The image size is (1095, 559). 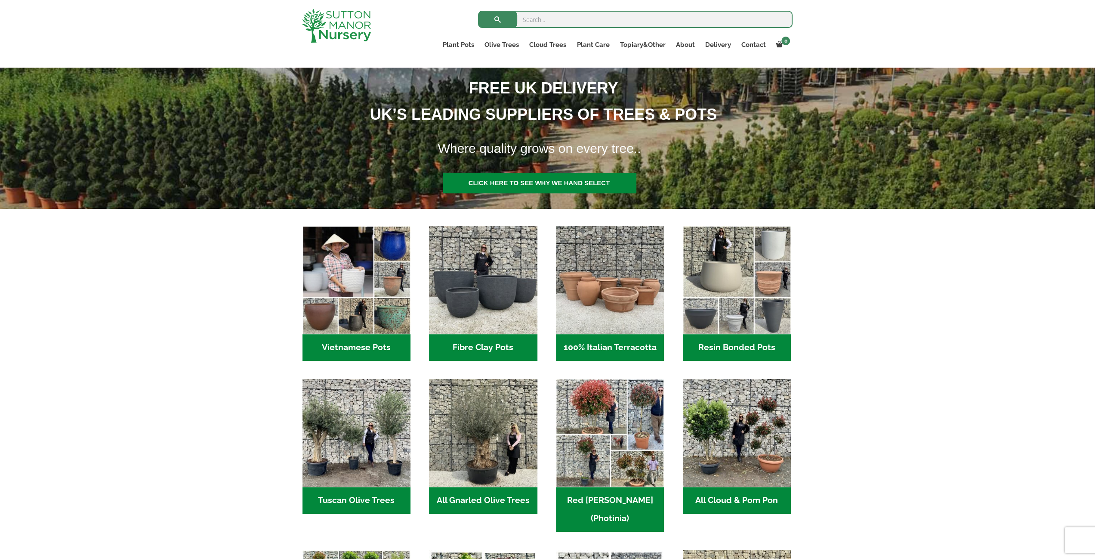 What do you see at coordinates (502, 45) in the screenshot?
I see `a: Olive Trees` at bounding box center [502, 45].